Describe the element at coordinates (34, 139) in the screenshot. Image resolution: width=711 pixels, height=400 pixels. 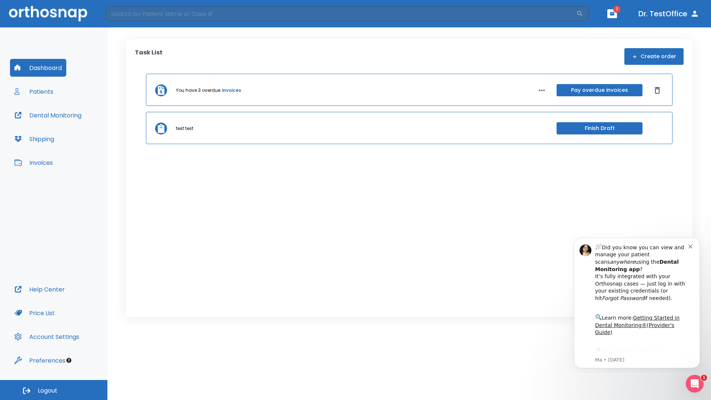
I see `a: Shipping` at that location.